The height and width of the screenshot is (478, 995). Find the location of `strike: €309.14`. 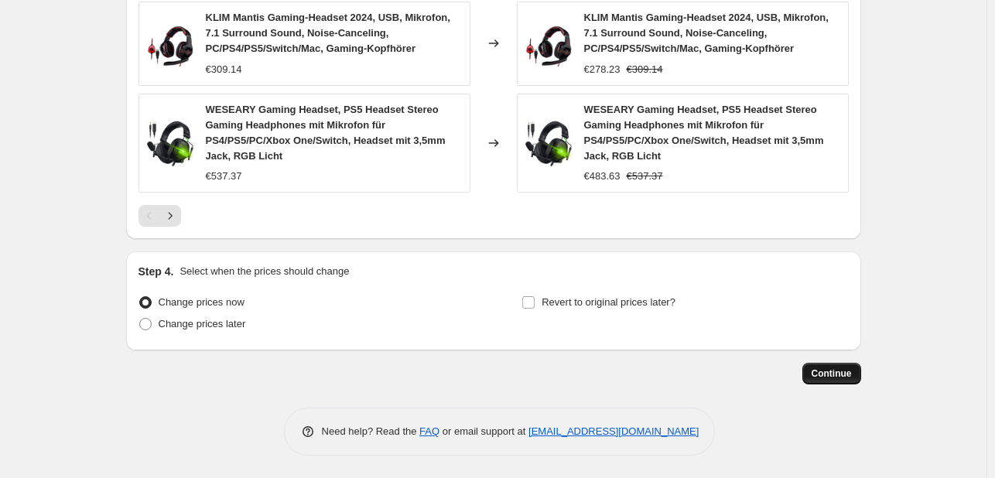

strike: €309.14 is located at coordinates (645, 70).